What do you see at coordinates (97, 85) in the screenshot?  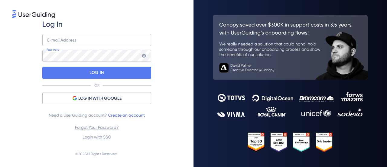 I see `p: OR` at bounding box center [97, 85].